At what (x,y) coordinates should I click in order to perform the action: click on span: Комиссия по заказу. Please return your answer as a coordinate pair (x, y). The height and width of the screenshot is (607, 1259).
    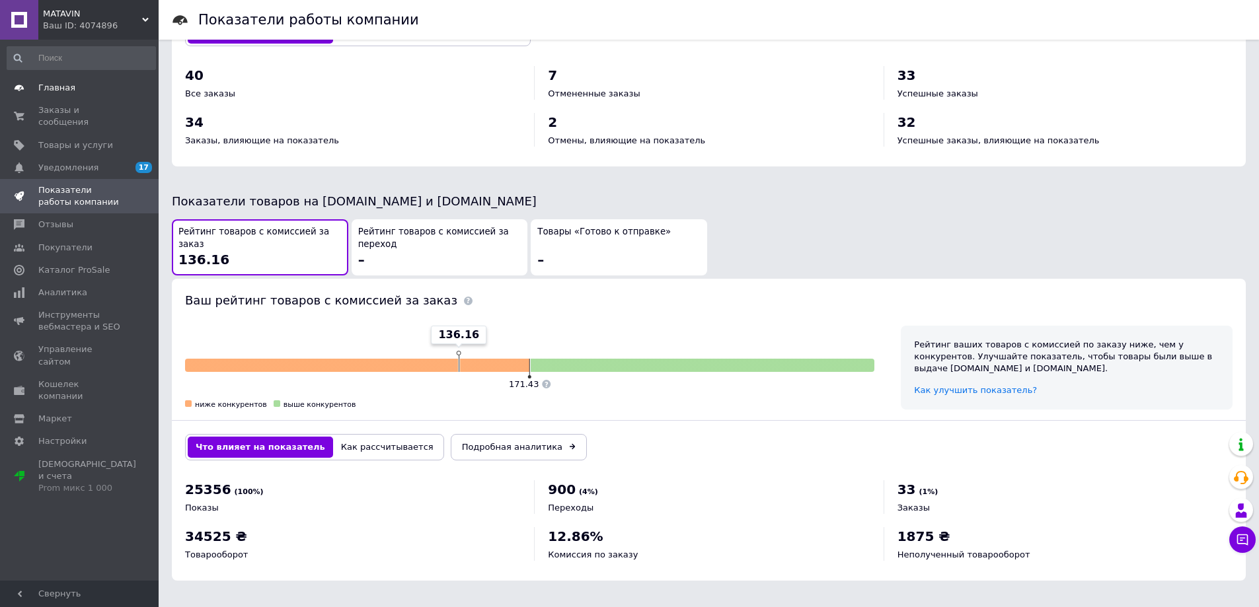
    Looking at the image, I should click on (593, 555).